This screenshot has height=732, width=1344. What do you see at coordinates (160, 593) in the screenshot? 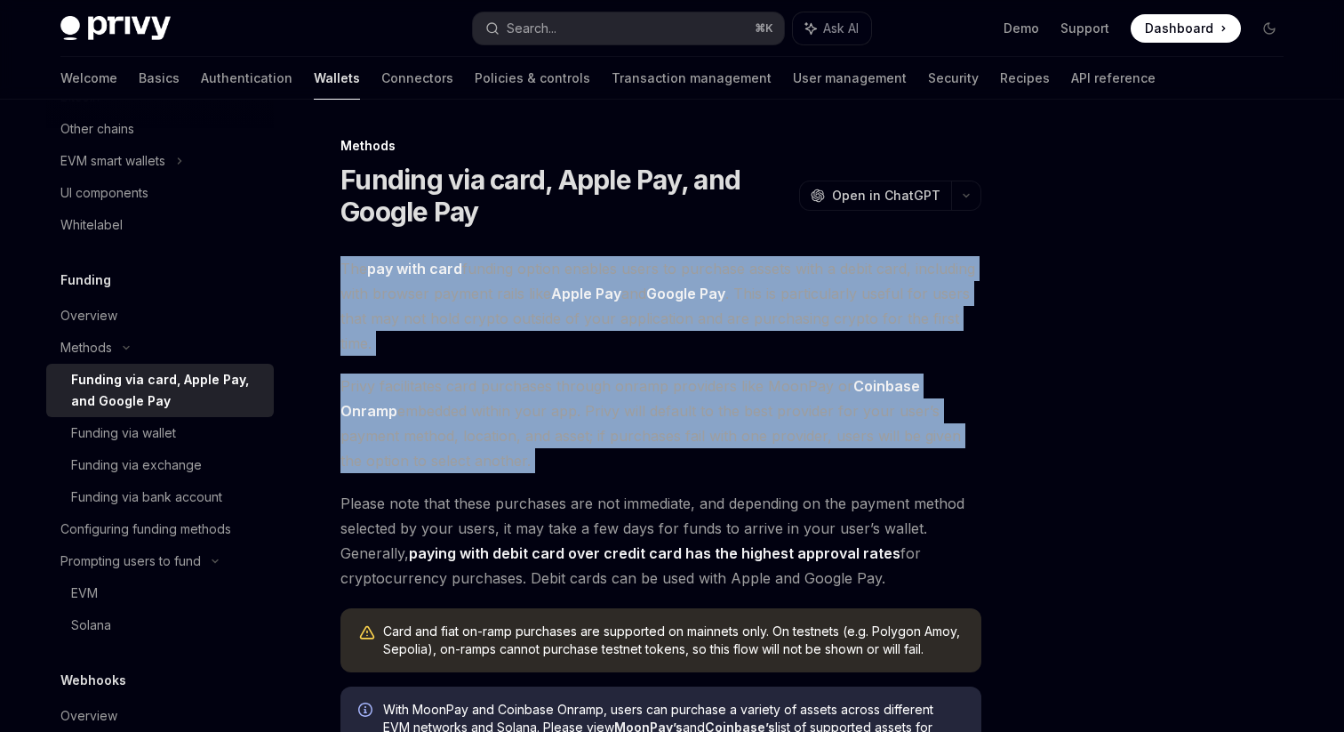
I see `a: EVM` at bounding box center [160, 593].